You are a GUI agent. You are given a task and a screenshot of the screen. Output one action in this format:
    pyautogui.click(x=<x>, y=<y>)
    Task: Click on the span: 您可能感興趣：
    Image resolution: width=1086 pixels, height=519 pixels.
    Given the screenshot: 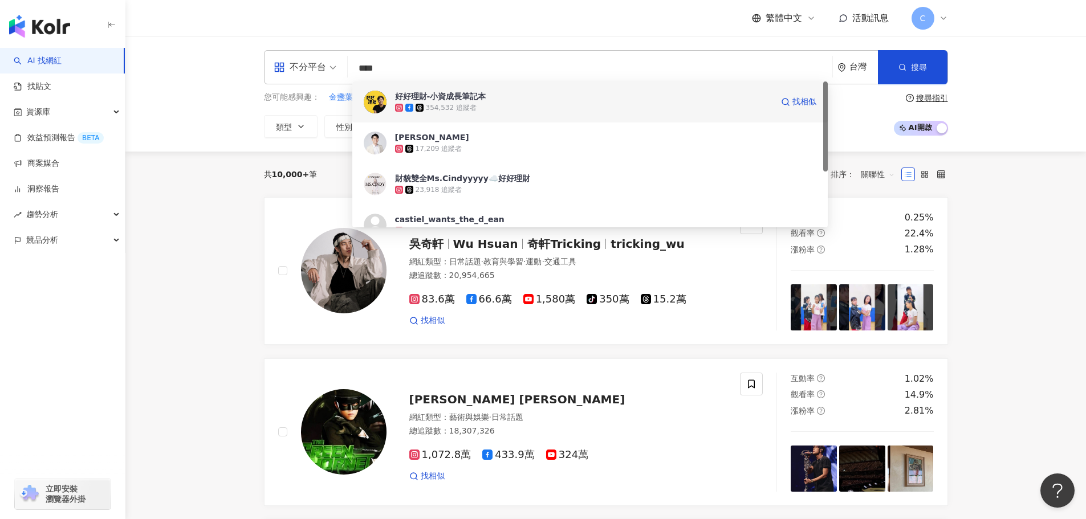 What is the action you would take?
    pyautogui.click(x=292, y=97)
    